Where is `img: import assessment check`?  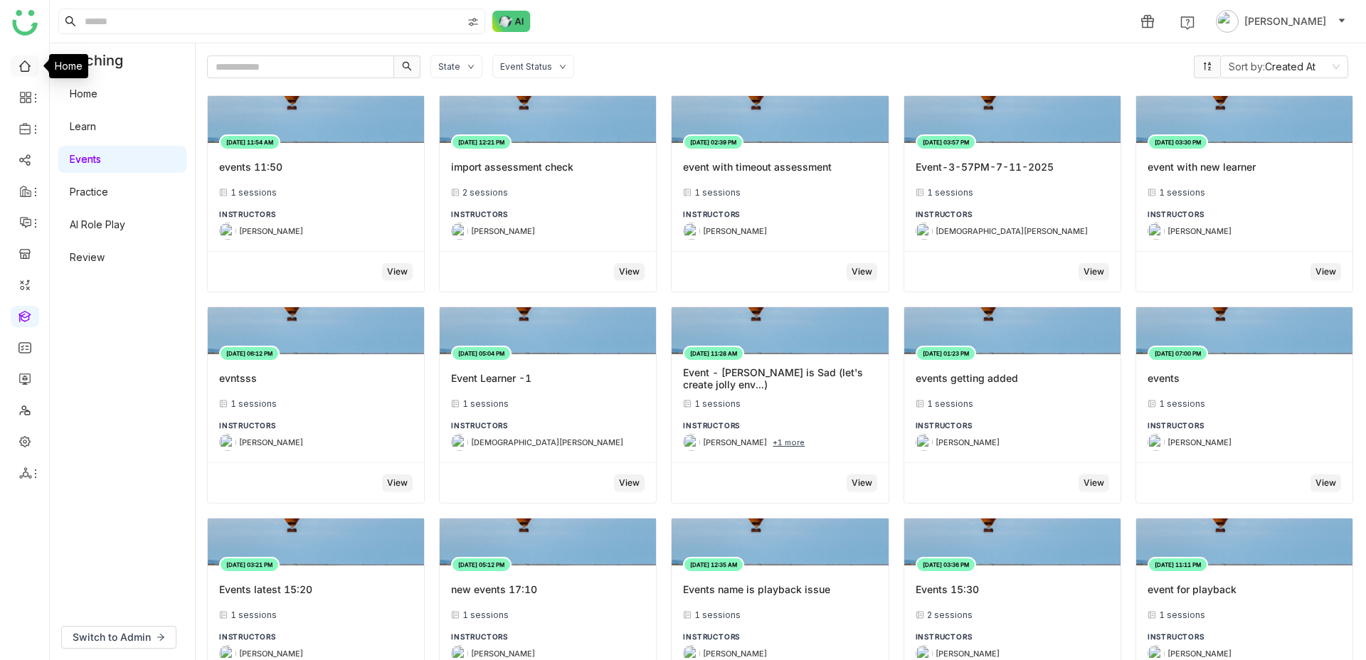
img: import assessment check is located at coordinates (548, 120).